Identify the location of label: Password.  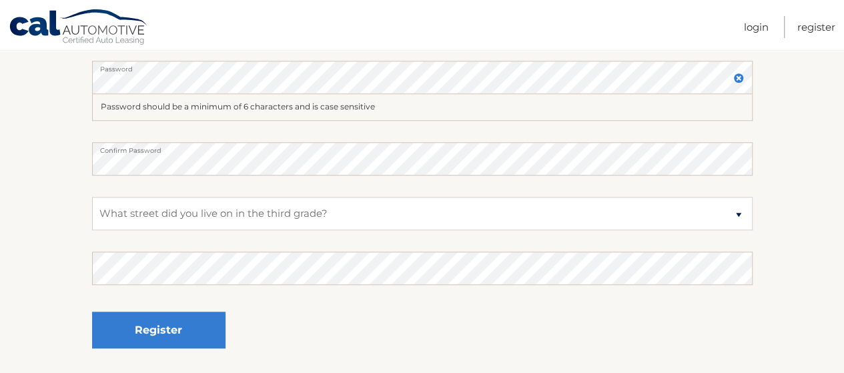
(422, 66).